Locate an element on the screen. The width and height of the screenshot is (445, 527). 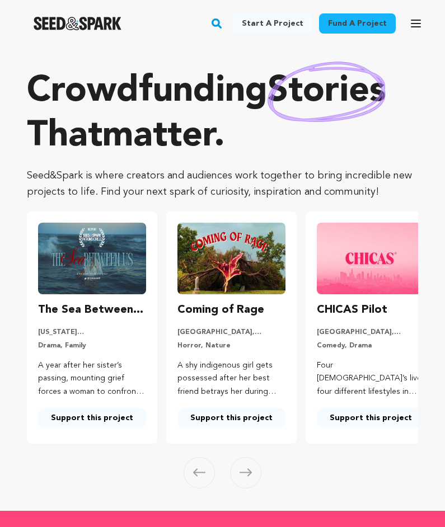
p: Seed&Spark is where creators and audiences work together to bring incredible new projects to life... is located at coordinates (222, 184).